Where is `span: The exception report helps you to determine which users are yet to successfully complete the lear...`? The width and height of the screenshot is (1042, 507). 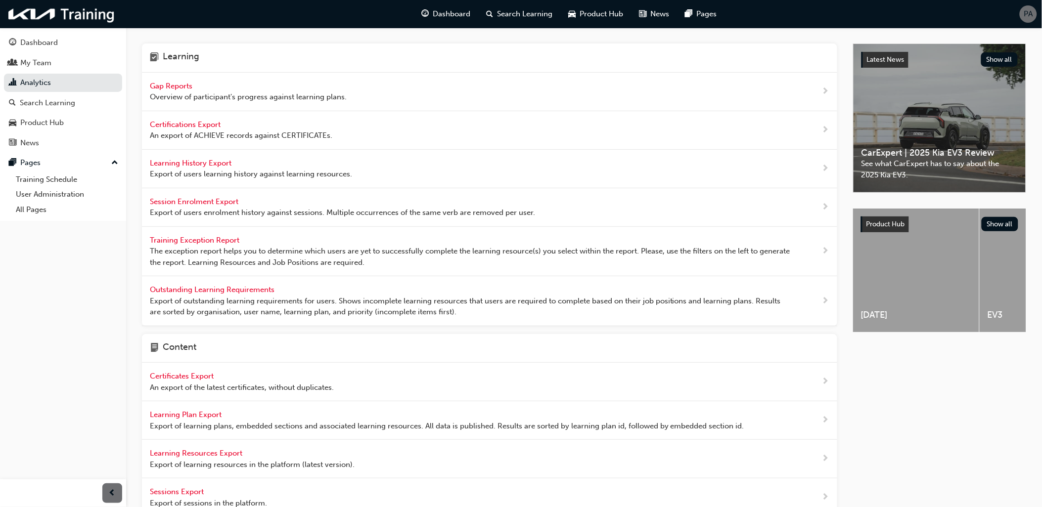
span: The exception report helps you to determine which users are yet to successfully complete the lear... is located at coordinates (470, 257).